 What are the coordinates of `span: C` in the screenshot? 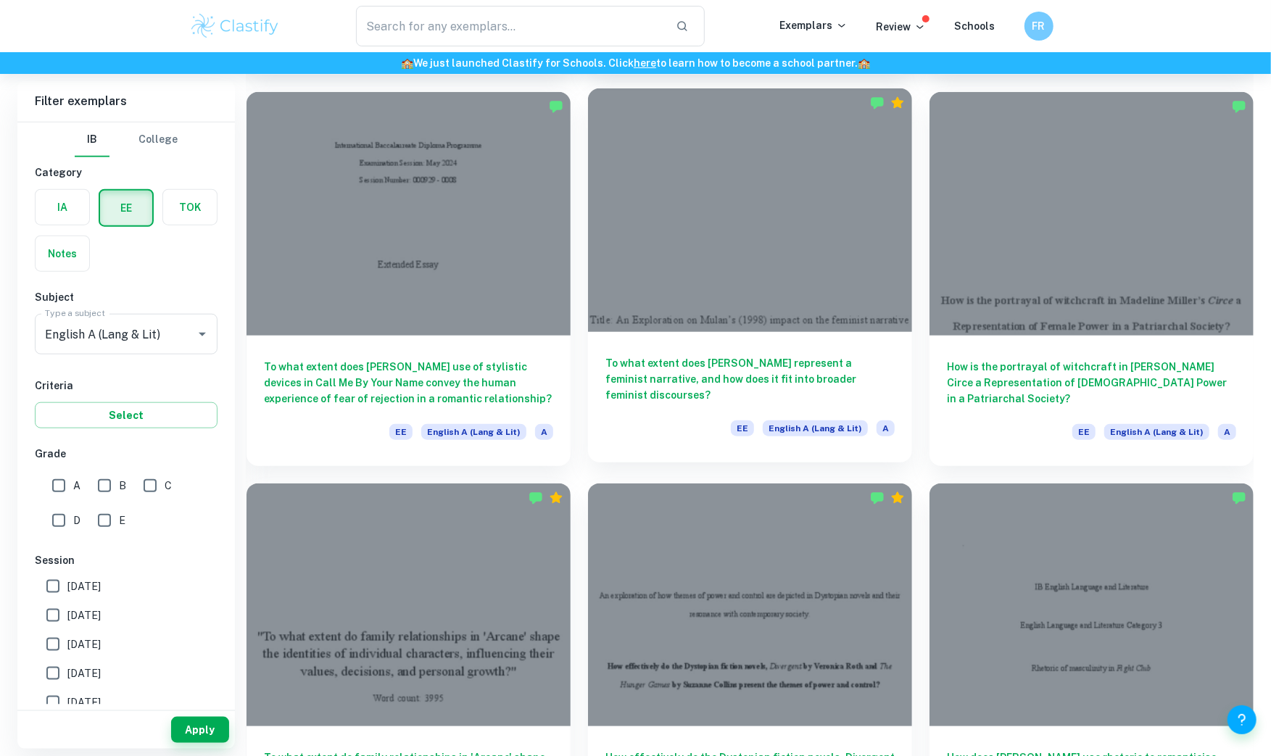 It's located at (168, 486).